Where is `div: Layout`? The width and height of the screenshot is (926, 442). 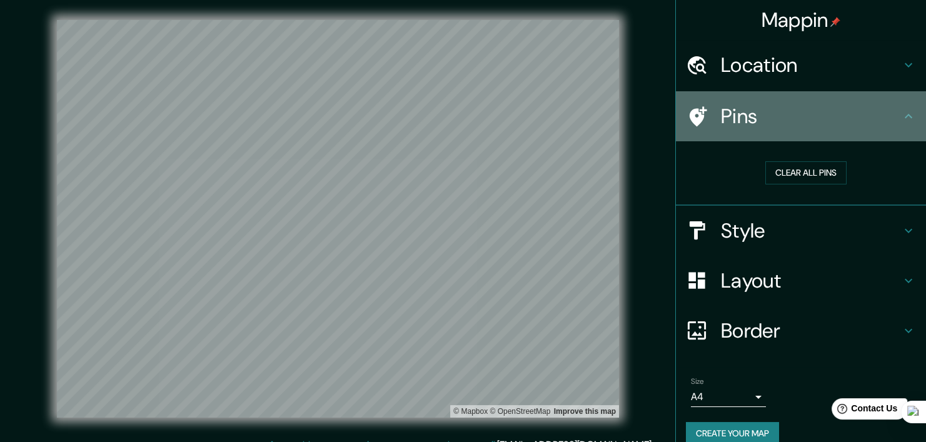
div: Layout is located at coordinates (801, 281).